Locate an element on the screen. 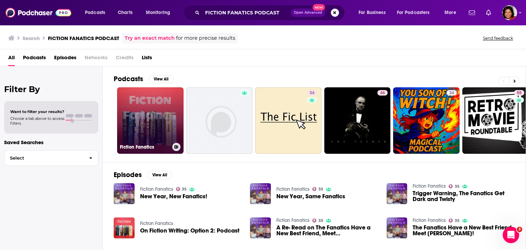 This screenshot has width=526, height=250. span: New is located at coordinates (319, 7).